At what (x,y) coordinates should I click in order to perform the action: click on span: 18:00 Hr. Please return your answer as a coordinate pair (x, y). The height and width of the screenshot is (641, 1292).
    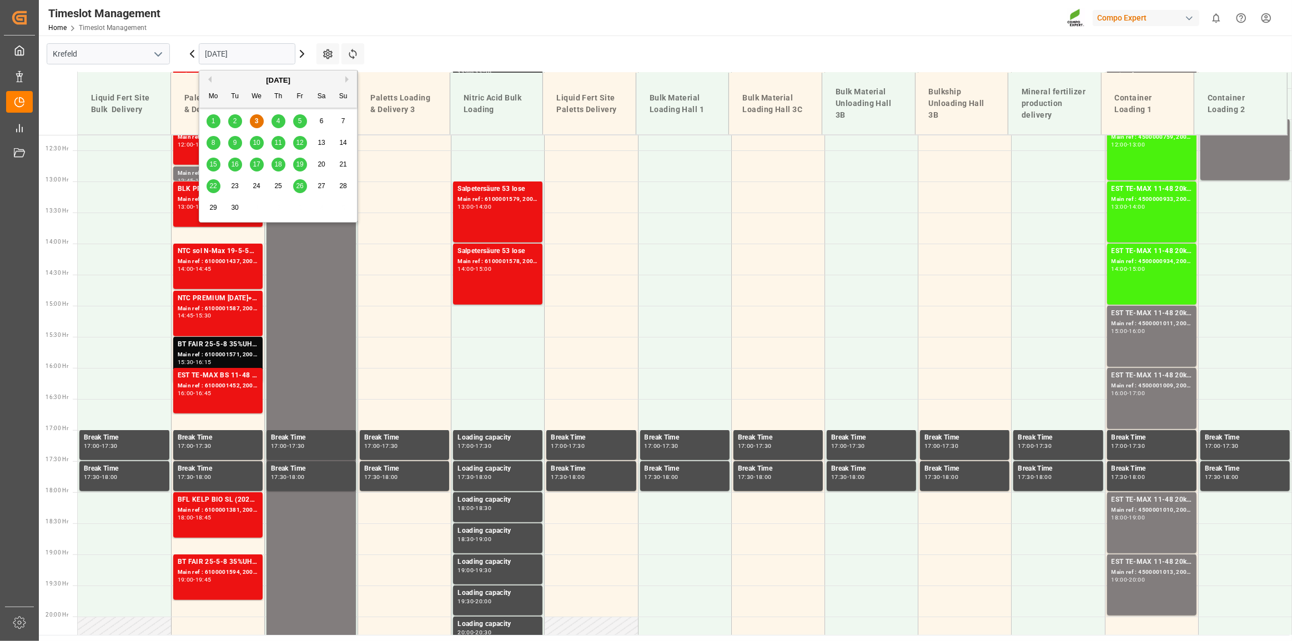
    Looking at the image, I should click on (57, 490).